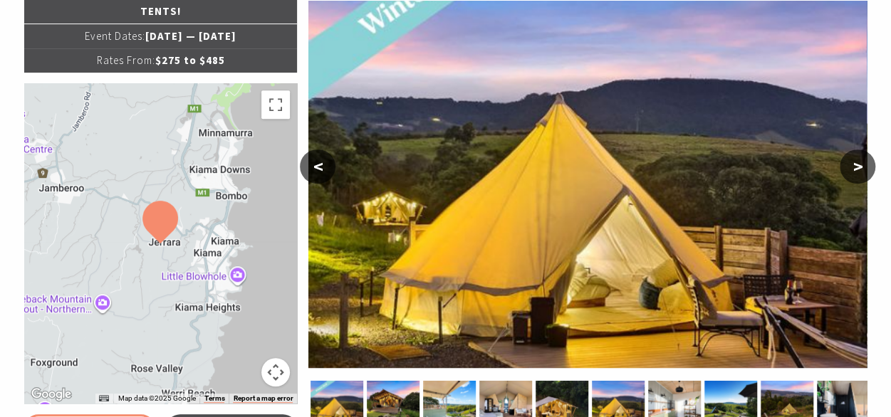  Describe the element at coordinates (115, 36) in the screenshot. I see `span: Event Dates:` at that location.